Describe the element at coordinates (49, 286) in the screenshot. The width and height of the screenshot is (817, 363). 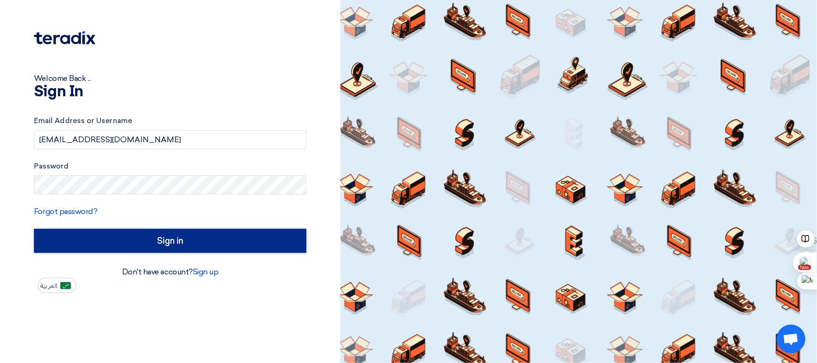
I see `span: العربية` at that location.